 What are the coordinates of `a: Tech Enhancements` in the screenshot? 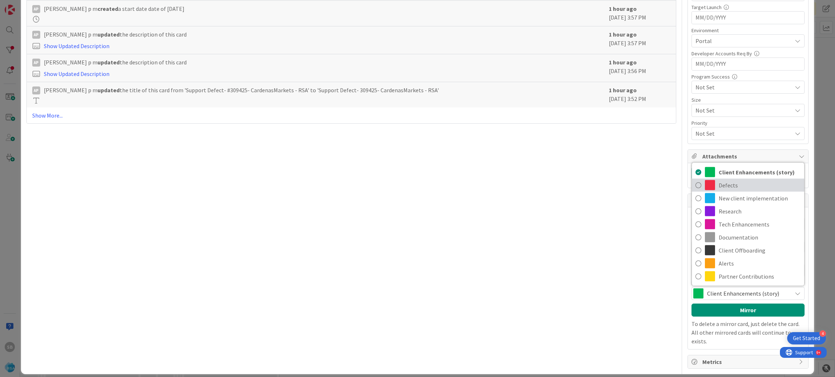 It's located at (748, 225).